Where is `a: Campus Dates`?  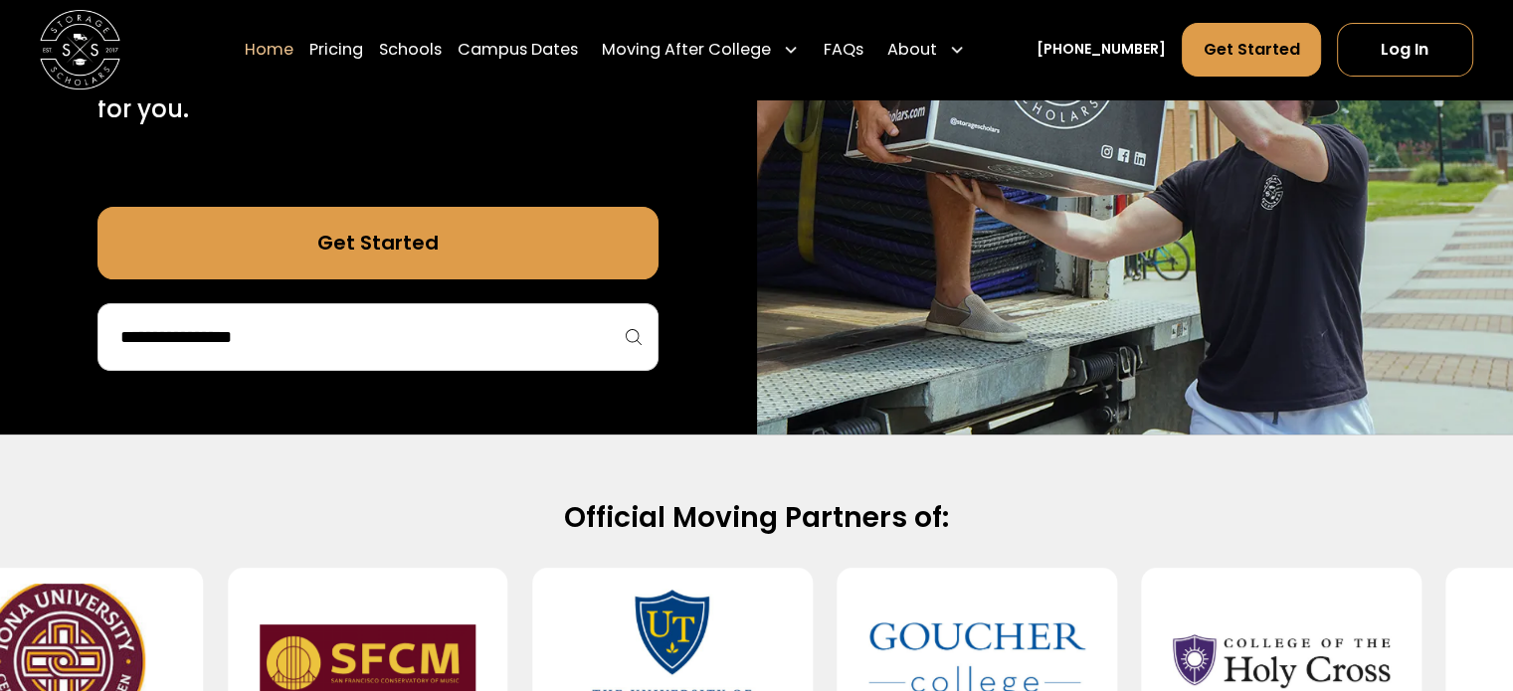
a: Campus Dates is located at coordinates (517, 50).